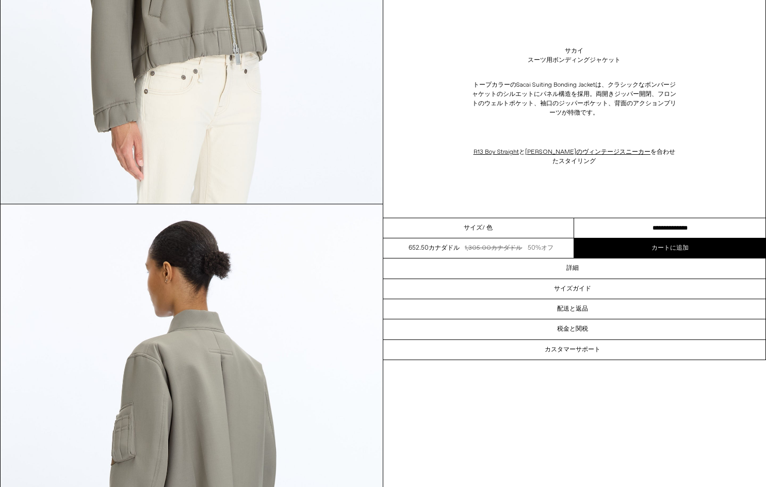 The width and height of the screenshot is (766, 487). What do you see at coordinates (496, 152) in the screenshot?
I see `a: R13 Boy Straight` at bounding box center [496, 152].